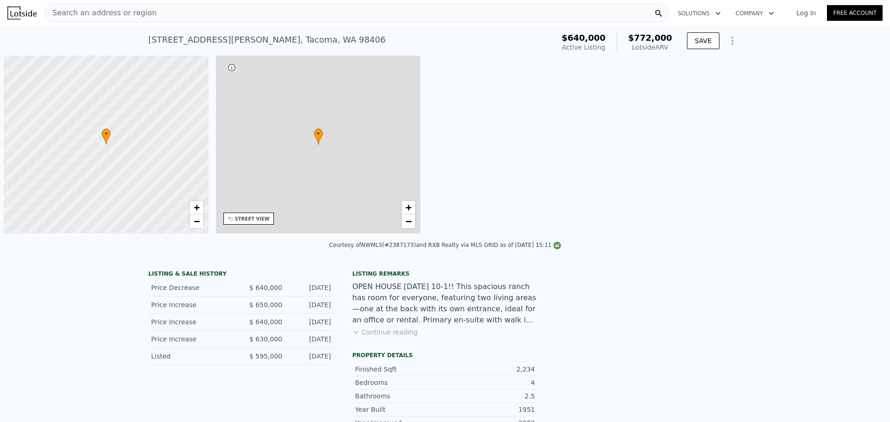 Image resolution: width=890 pixels, height=422 pixels. What do you see at coordinates (650, 47) in the screenshot?
I see `div: Lotside ARV` at bounding box center [650, 47].